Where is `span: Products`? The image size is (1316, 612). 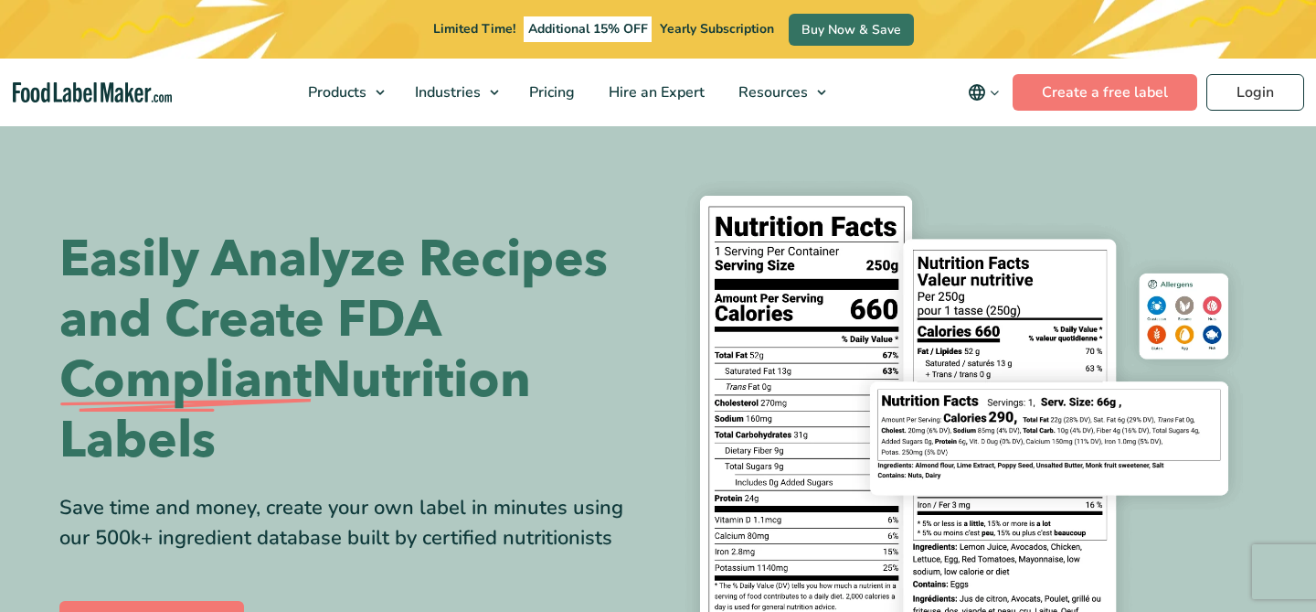 span: Products is located at coordinates (335, 92).